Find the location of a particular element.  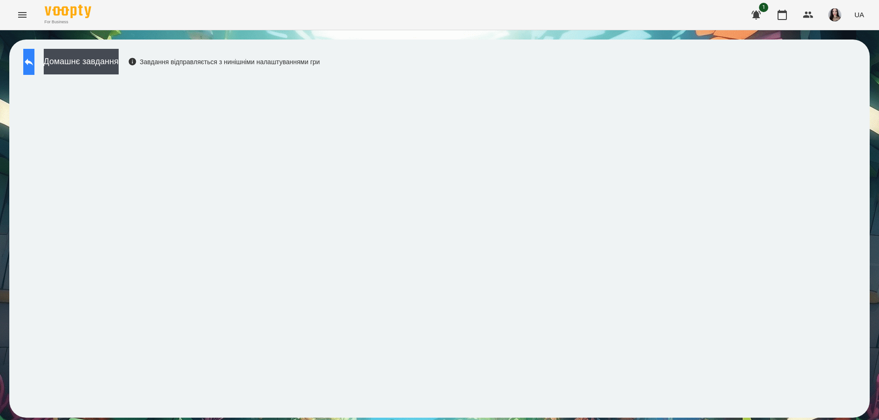

button: Menu is located at coordinates (22, 15).